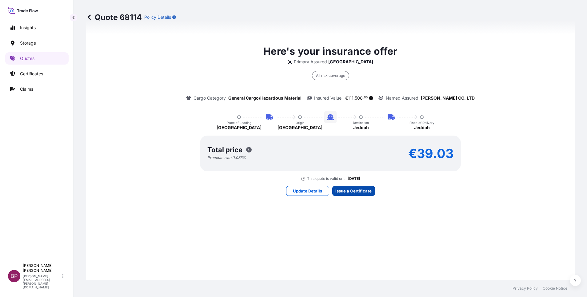 The height and width of the screenshot is (297, 587). I want to click on p: This quote is valid until, so click(327, 179).